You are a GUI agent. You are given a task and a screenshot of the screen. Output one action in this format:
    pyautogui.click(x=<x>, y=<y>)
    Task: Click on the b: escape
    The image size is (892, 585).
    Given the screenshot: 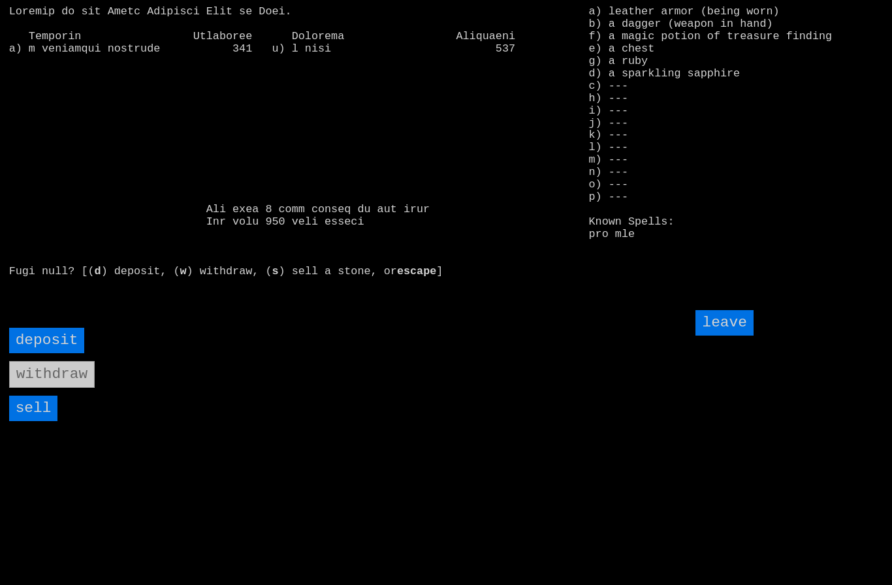 What is the action you would take?
    pyautogui.click(x=417, y=271)
    